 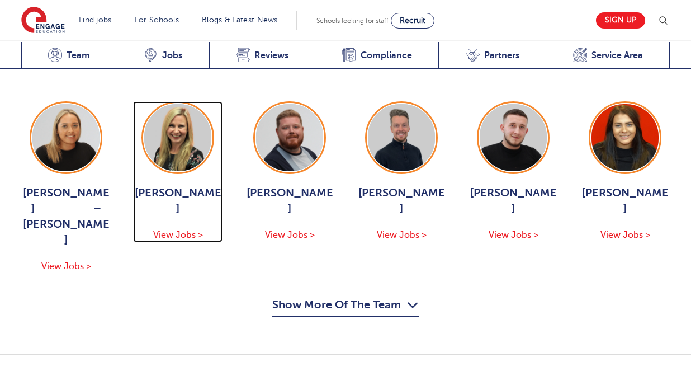 What do you see at coordinates (492, 55) in the screenshot?
I see `a: Partners` at bounding box center [492, 55].